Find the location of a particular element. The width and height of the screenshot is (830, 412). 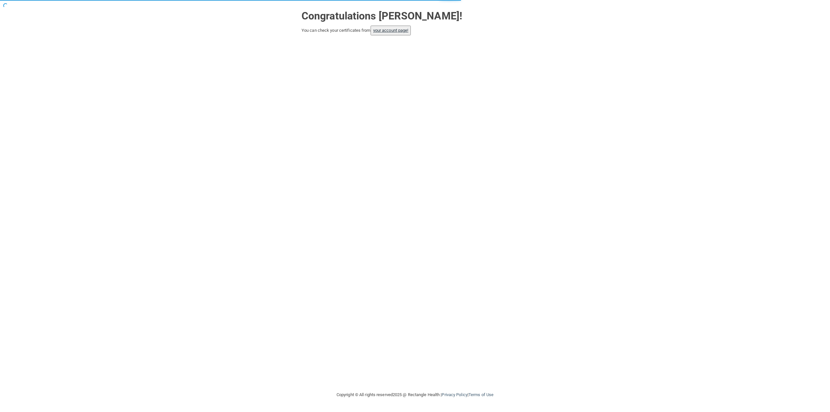

div: Copyright © All rights reserved 2025 @ Rectangle Health | | is located at coordinates (415, 395).